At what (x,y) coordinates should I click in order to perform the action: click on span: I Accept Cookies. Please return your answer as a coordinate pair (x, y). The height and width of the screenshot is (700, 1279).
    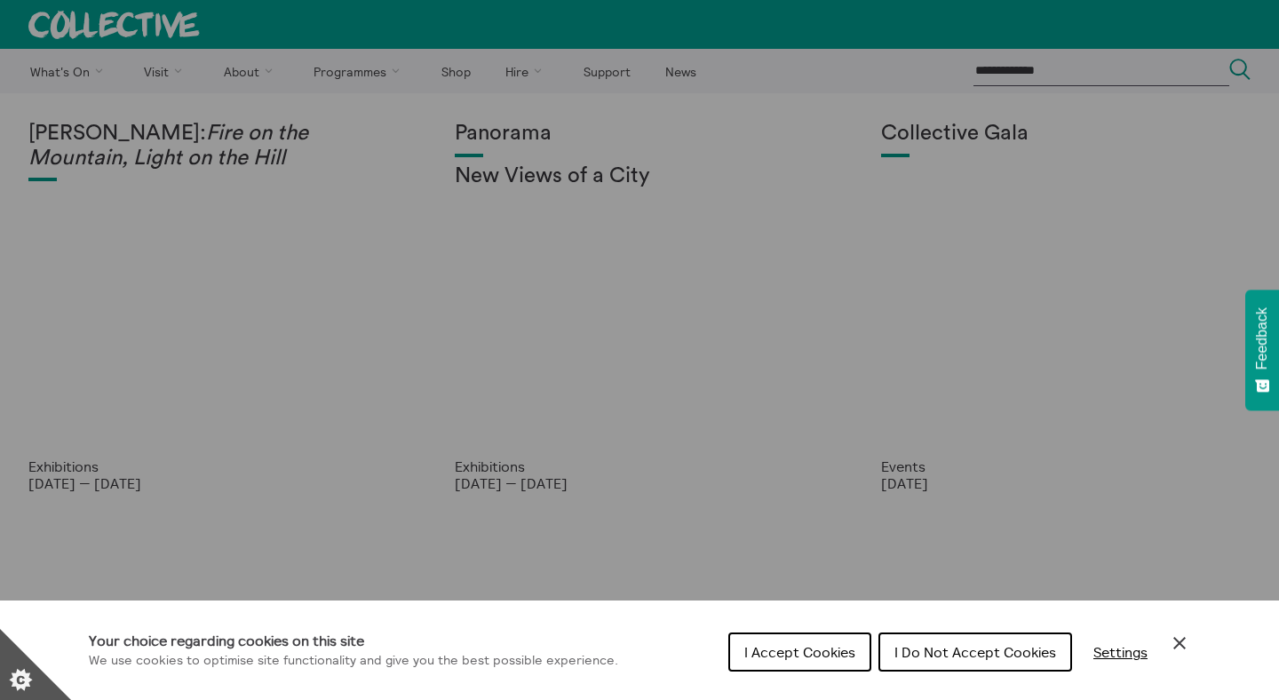
    Looking at the image, I should click on (800, 652).